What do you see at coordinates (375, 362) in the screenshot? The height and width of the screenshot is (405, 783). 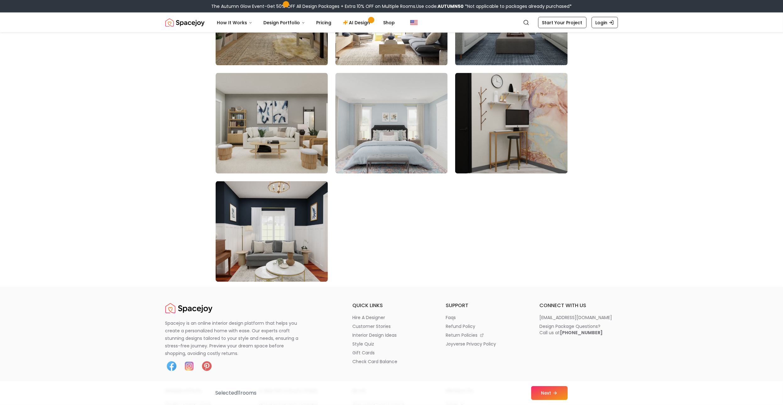 I see `p: check card balance` at bounding box center [375, 362].